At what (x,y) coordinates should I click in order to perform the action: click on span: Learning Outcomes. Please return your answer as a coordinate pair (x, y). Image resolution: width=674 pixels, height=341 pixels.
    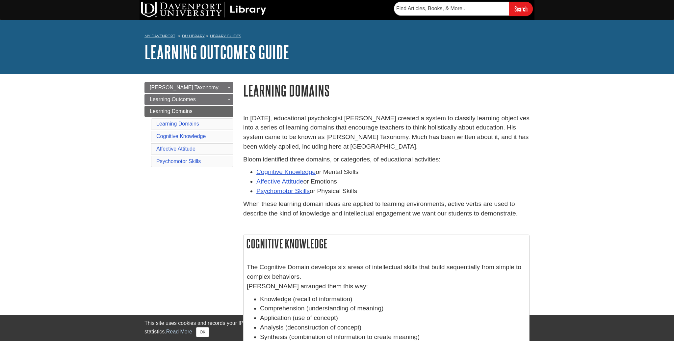
    Looking at the image, I should click on (173, 99).